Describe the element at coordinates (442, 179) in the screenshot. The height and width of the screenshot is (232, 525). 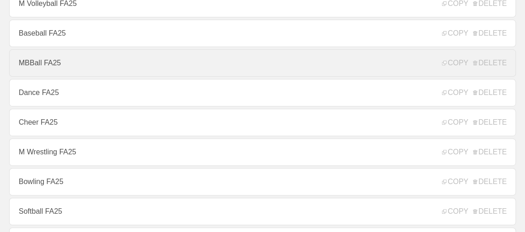
I see `div: Chat Widget` at that location.